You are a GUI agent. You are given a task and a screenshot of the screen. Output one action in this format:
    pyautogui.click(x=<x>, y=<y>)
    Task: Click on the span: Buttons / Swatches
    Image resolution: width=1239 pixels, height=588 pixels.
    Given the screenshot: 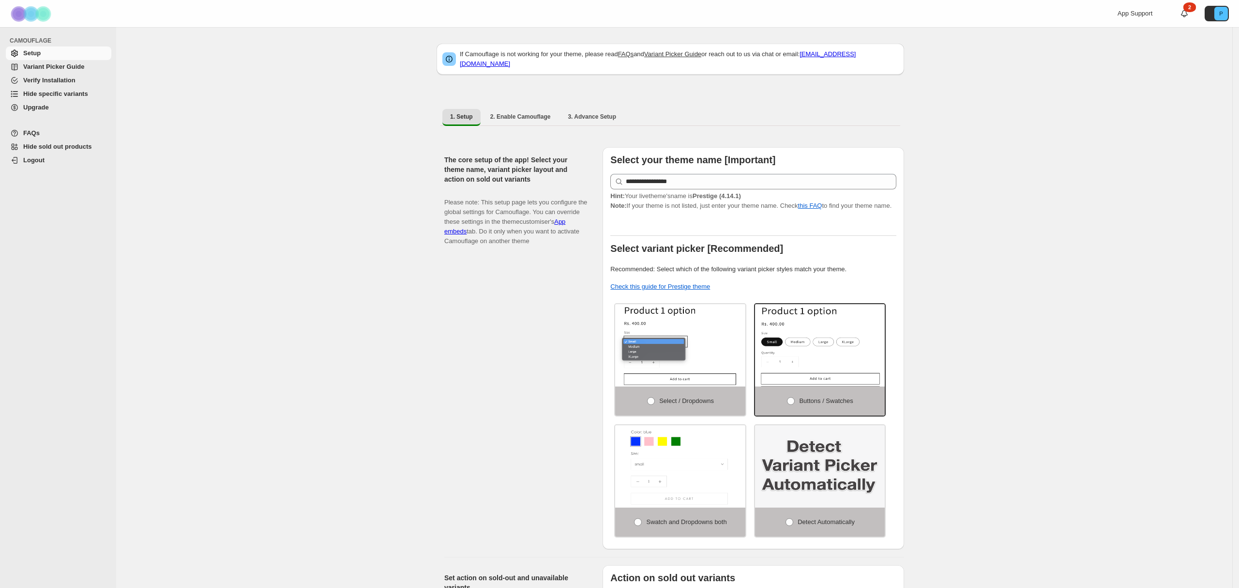 What is the action you would take?
    pyautogui.click(x=826, y=400)
    